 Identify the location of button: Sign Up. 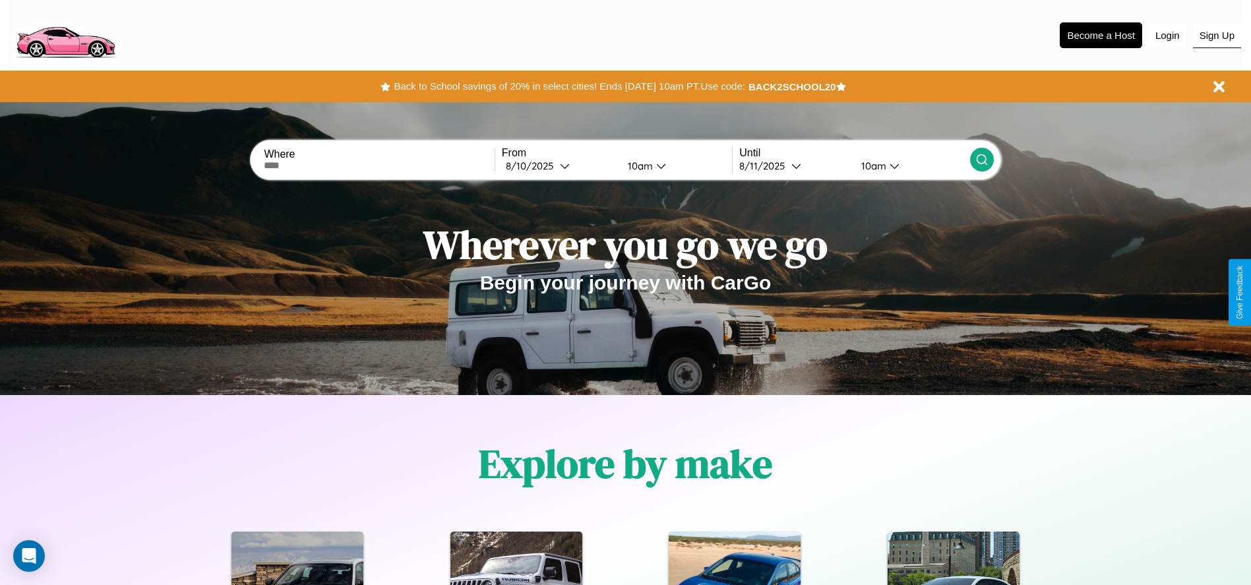
(1217, 36).